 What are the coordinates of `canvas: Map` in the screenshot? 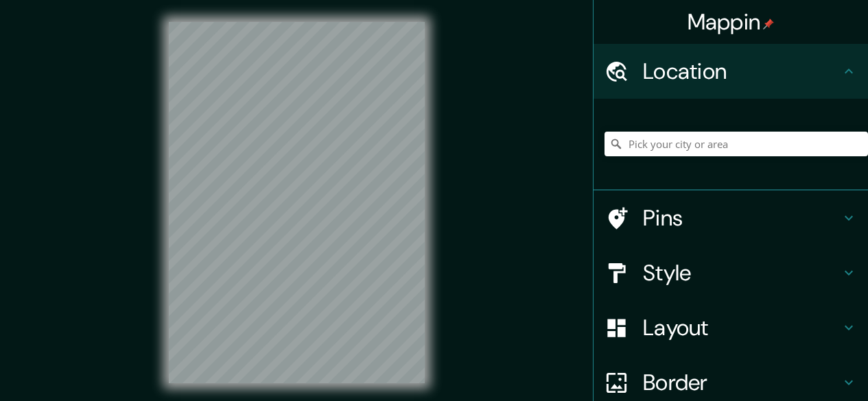 It's located at (296, 202).